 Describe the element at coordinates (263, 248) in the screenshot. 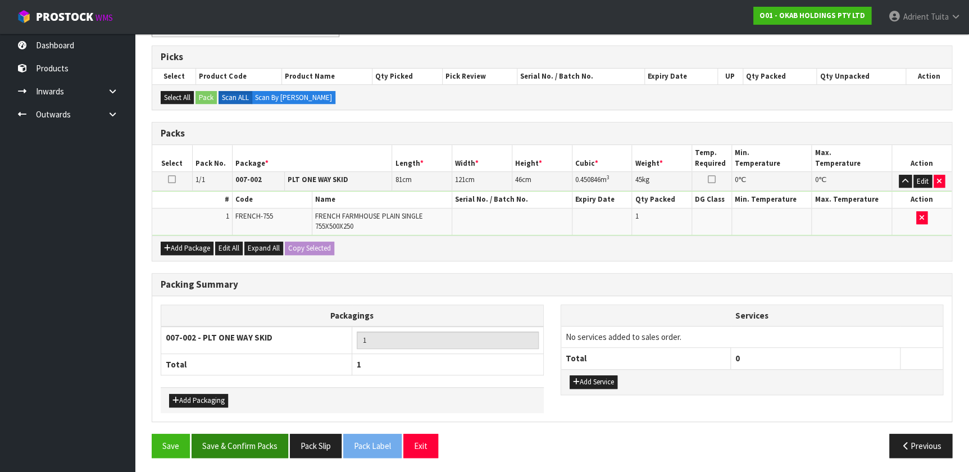

I see `span: Expand All` at that location.